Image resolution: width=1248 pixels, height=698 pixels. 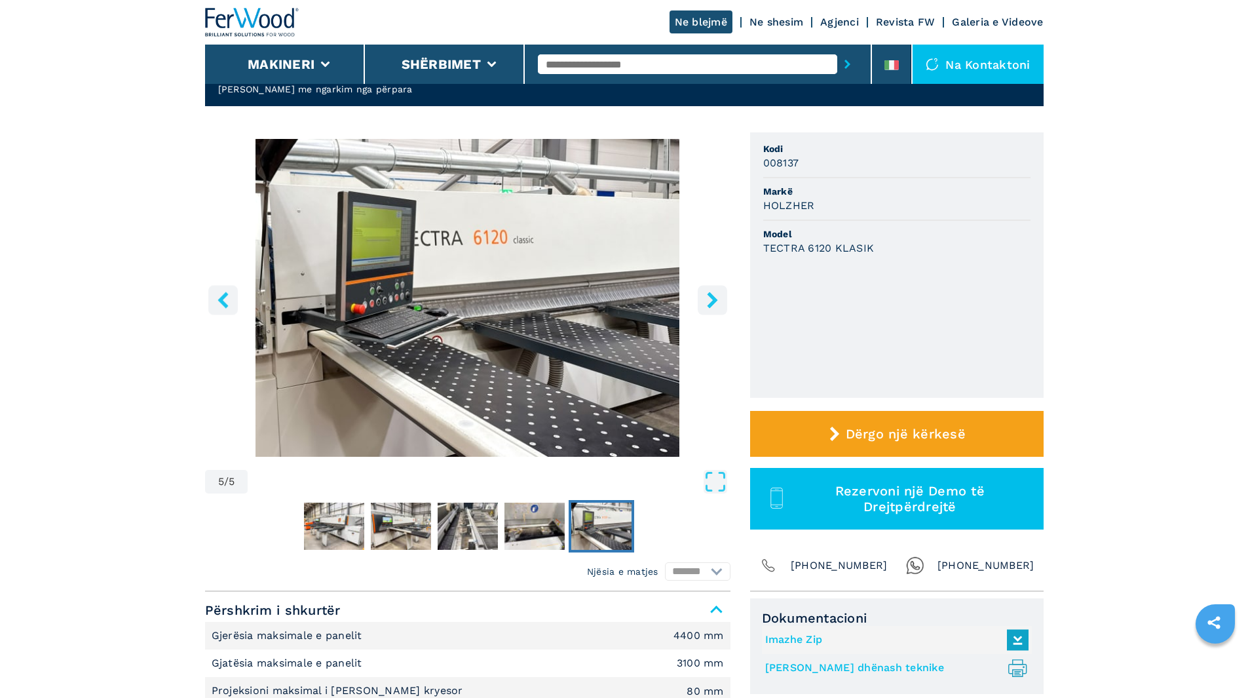 I want to click on img: a98a10c7d994b304032e06d97ccea5ec, so click(x=334, y=526).